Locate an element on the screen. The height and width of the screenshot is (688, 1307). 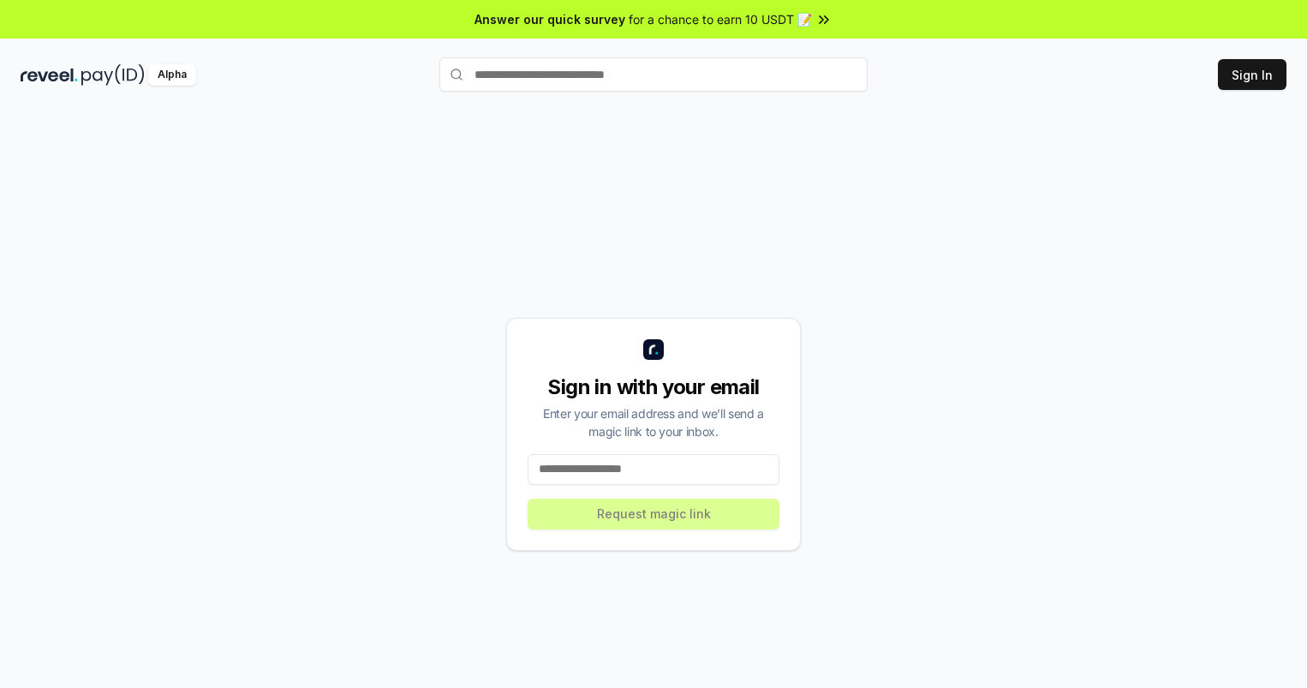
div: Enter your email address and we’ll send a magic link to your inbox. is located at coordinates (653, 422).